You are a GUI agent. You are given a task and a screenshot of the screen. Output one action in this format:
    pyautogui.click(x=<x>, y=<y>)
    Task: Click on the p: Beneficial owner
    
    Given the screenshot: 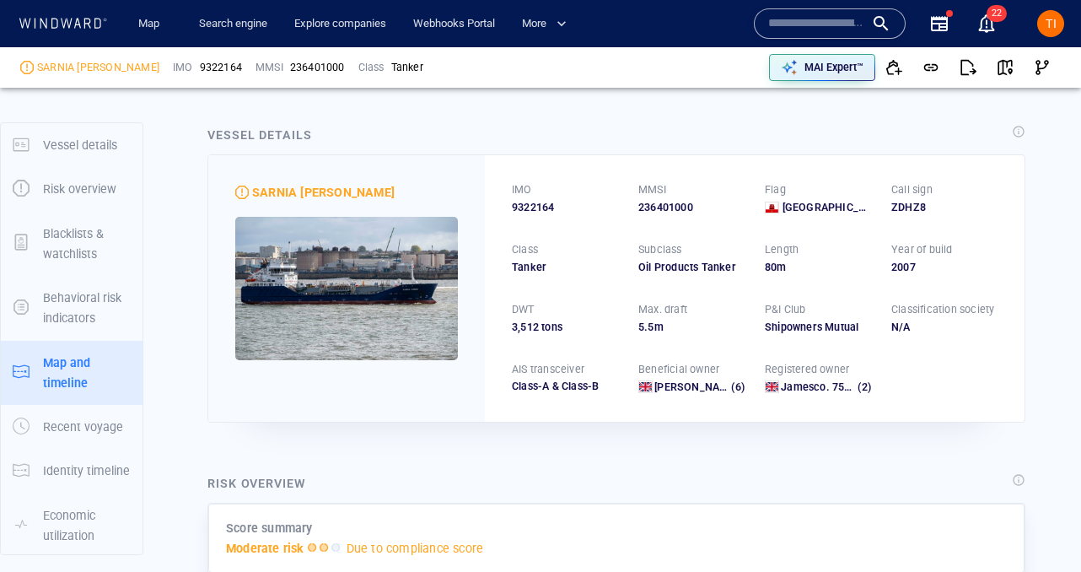 What is the action you would take?
    pyautogui.click(x=679, y=369)
    